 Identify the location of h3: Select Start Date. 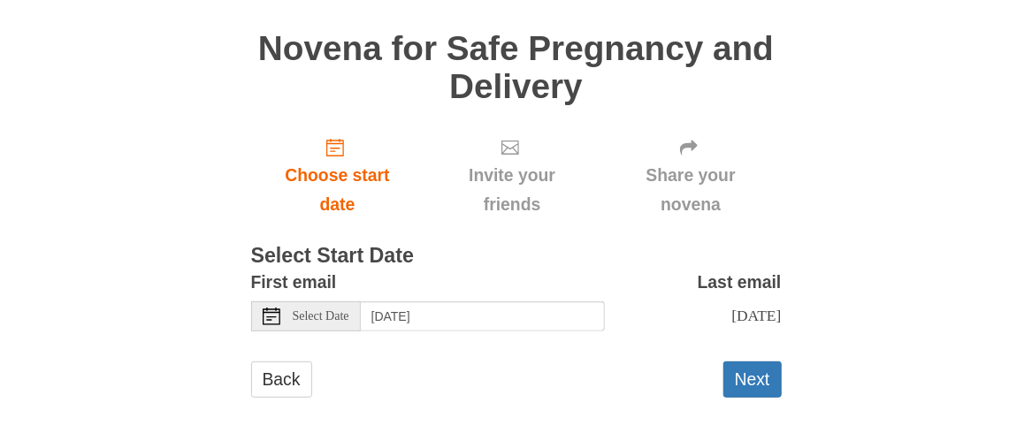
(517, 256).